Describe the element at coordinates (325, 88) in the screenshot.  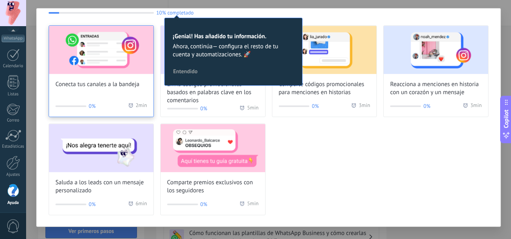
I see `span: Comparte códigos promocionales para menciones en historias` at that location.